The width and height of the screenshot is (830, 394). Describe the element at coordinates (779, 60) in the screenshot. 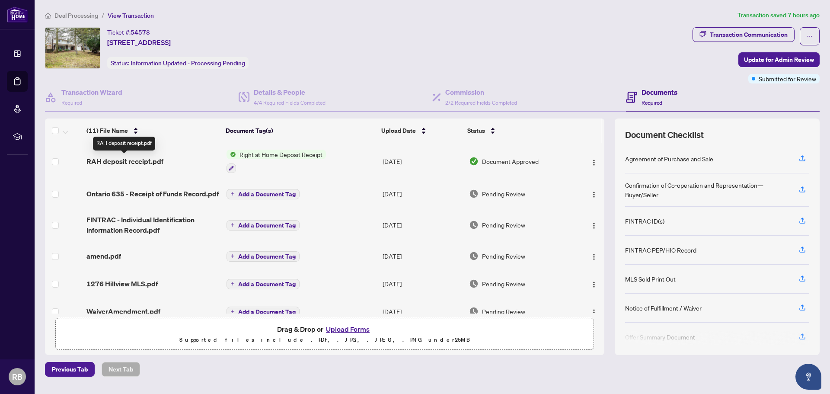

I see `span: Update for Admin Review` at that location.